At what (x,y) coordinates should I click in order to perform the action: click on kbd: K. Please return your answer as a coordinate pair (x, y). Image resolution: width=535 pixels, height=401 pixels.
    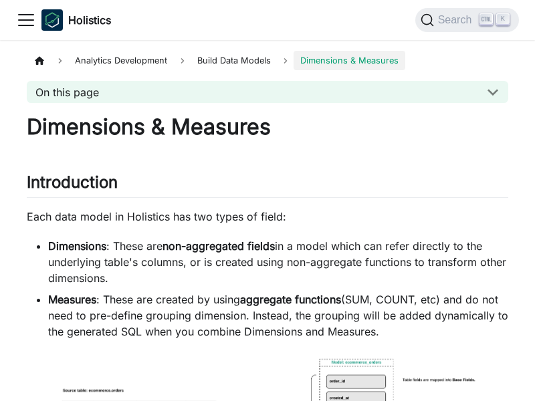
    Looking at the image, I should click on (502, 19).